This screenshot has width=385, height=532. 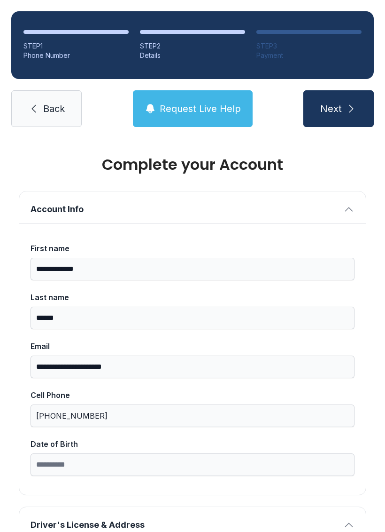 What do you see at coordinates (185, 525) in the screenshot?
I see `span: Driver's License & Address` at bounding box center [185, 525].